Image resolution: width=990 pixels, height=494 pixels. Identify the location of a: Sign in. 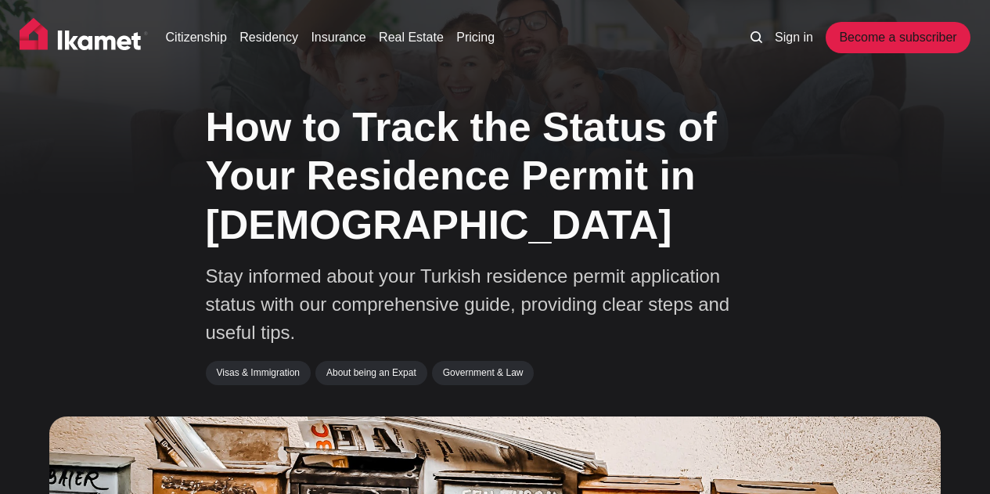
(794, 38).